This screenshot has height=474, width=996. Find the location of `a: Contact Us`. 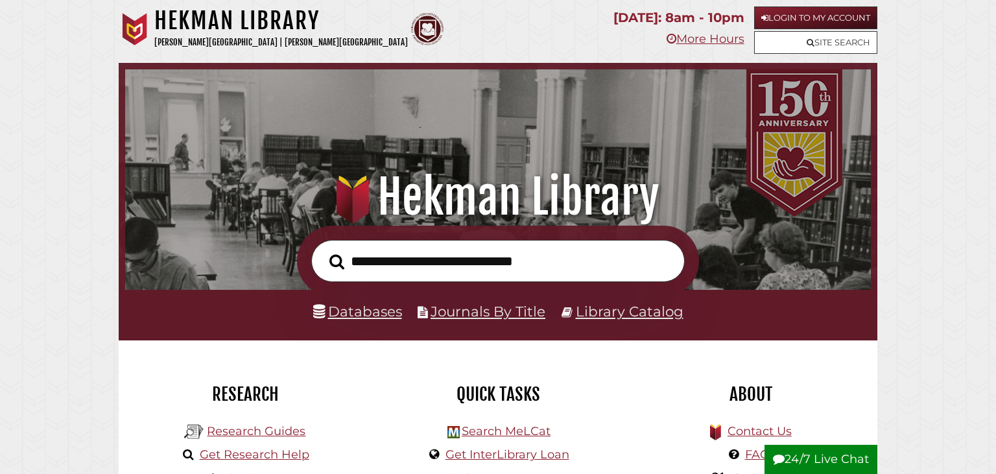

a: Contact Us is located at coordinates (760, 431).